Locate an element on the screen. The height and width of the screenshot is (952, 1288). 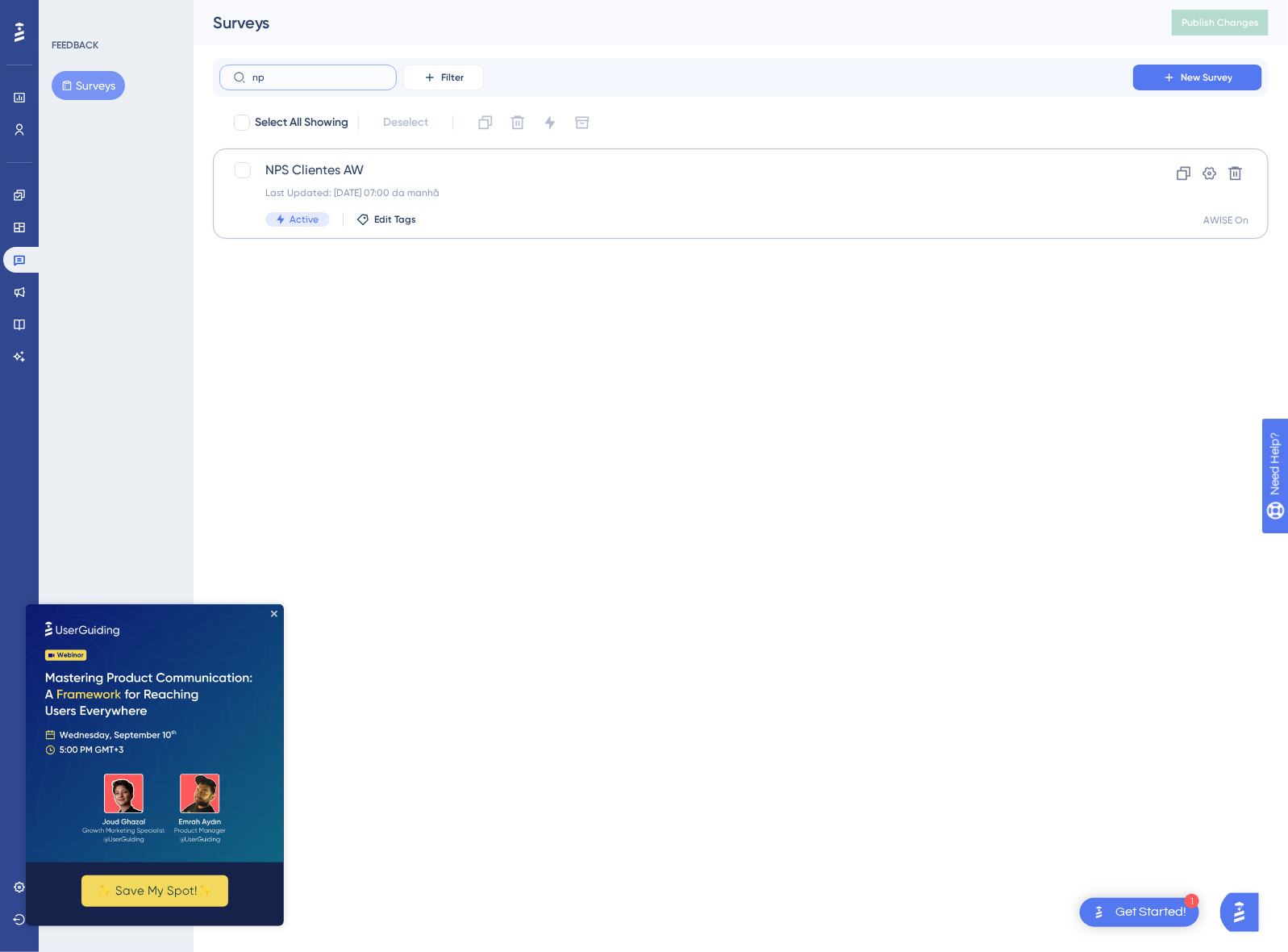
span: Edit Tags is located at coordinates (395, 219).